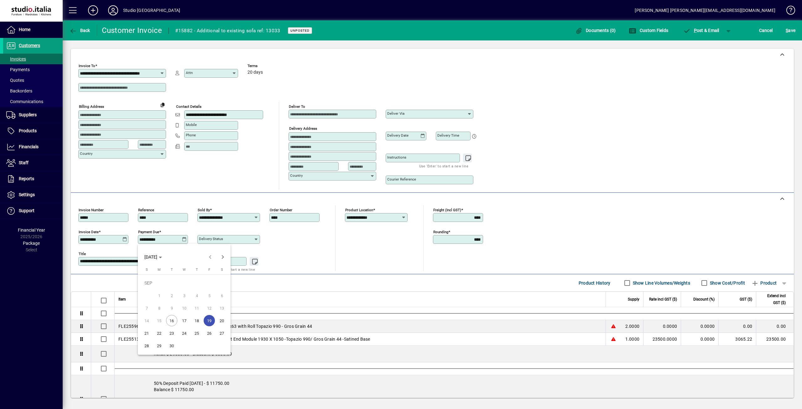  I want to click on button: Wed Sep 24 2025, so click(184, 333).